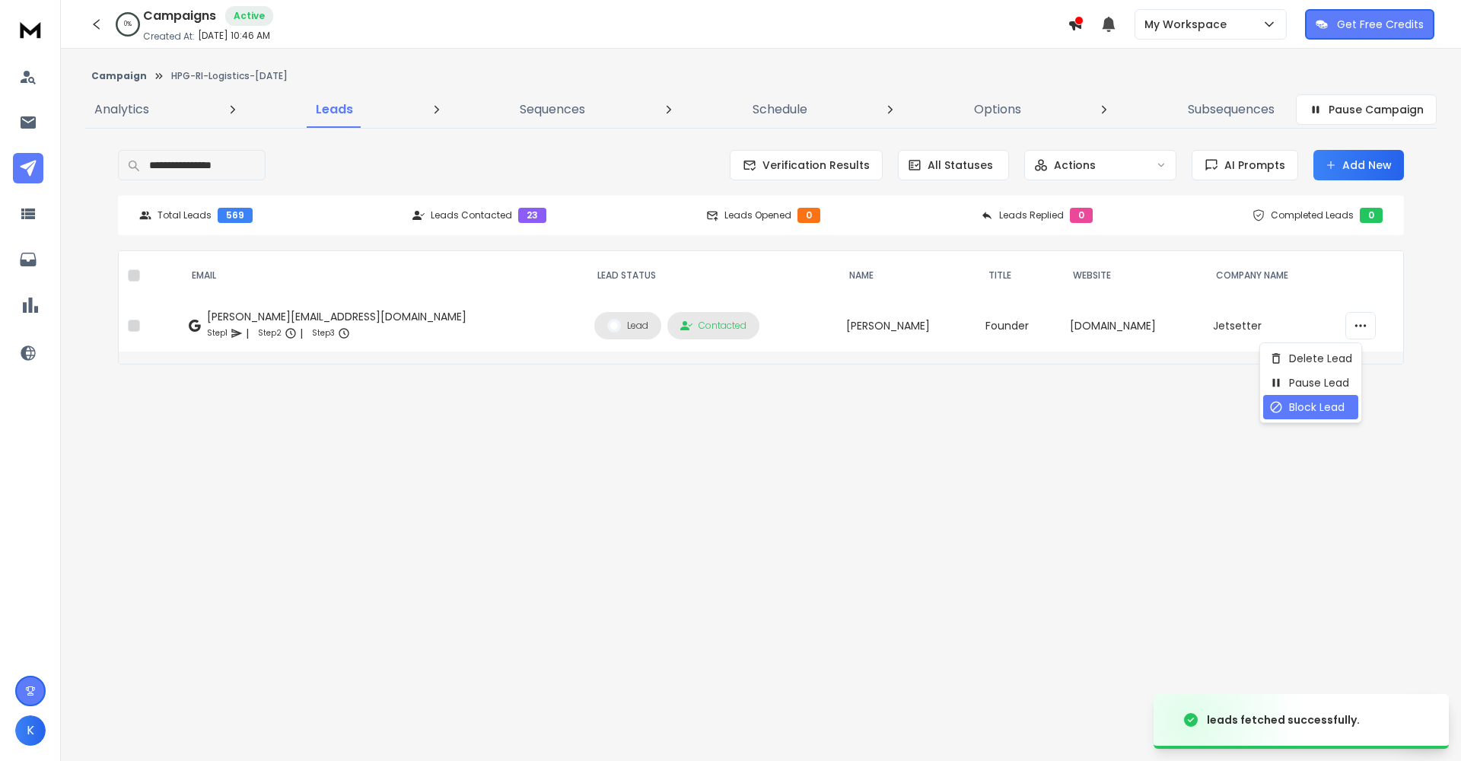  What do you see at coordinates (907, 275) in the screenshot?
I see `th: NAME` at bounding box center [907, 275].